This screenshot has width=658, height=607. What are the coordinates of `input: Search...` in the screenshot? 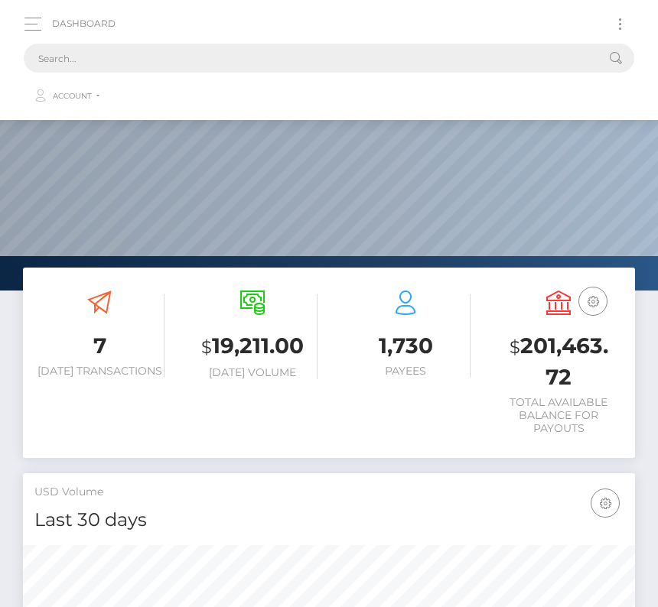 It's located at (309, 58).